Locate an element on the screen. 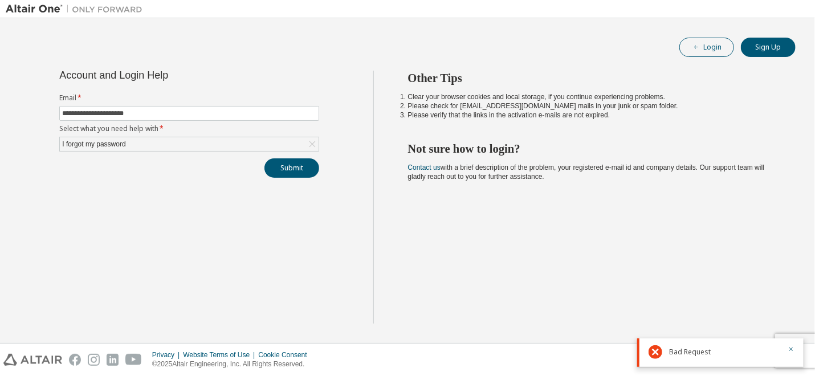 The height and width of the screenshot is (376, 815). img: altair_logo.svg is located at coordinates (33, 360).